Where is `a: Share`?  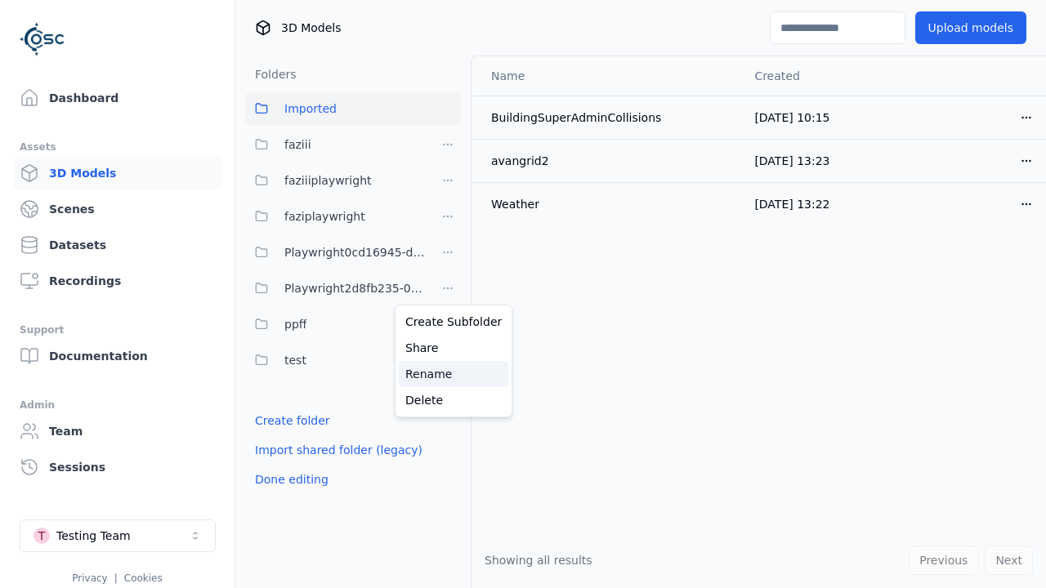
a: Share is located at coordinates (453, 348).